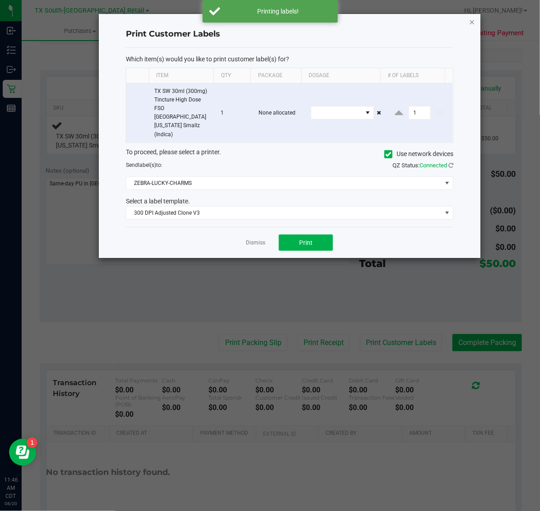 The height and width of the screenshot is (511, 540). Describe the element at coordinates (290, 34) in the screenshot. I see `h4: Print Customer Labels` at that location.